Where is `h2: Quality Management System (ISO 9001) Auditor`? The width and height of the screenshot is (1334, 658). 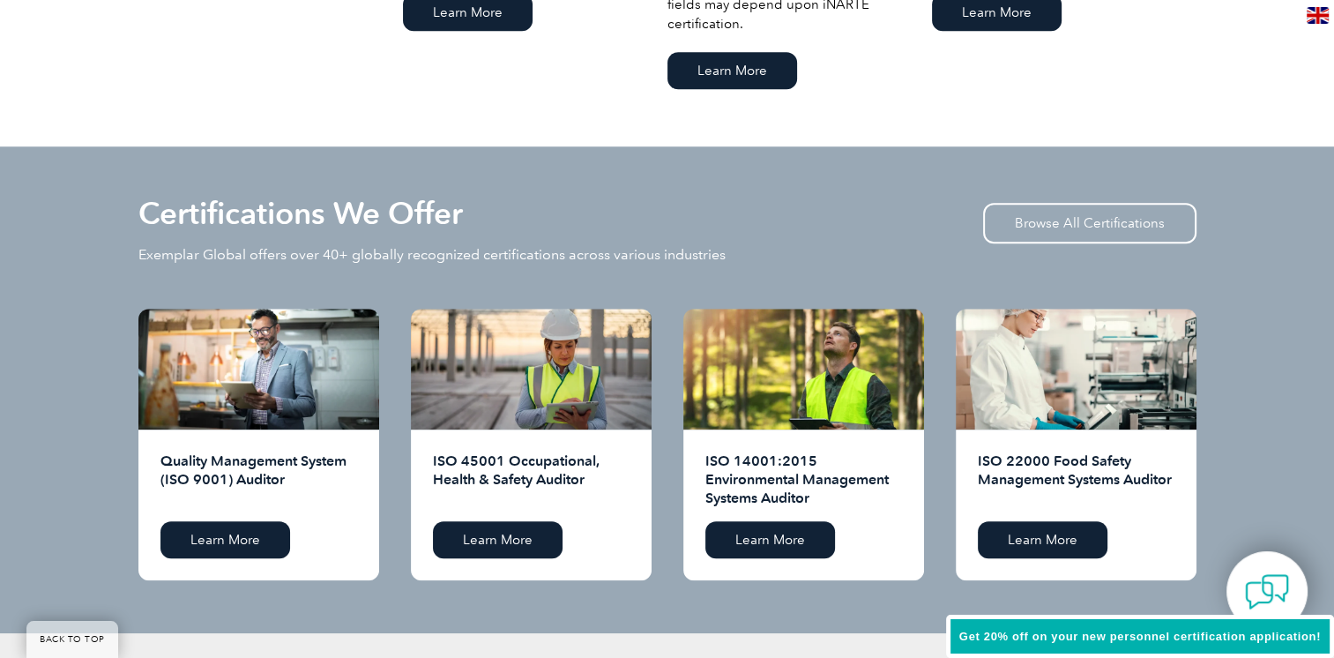
h2: Quality Management System (ISO 9001) Auditor is located at coordinates (258, 480).